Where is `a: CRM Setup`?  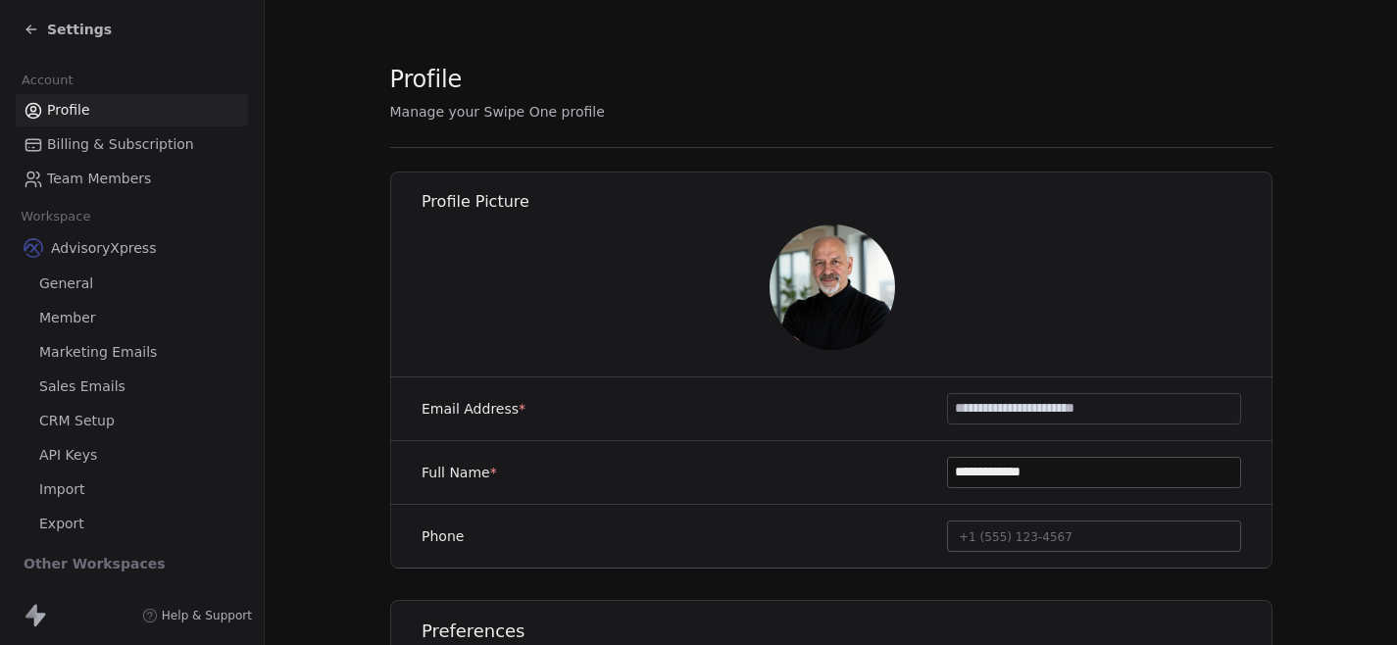
a: CRM Setup is located at coordinates (131, 420).